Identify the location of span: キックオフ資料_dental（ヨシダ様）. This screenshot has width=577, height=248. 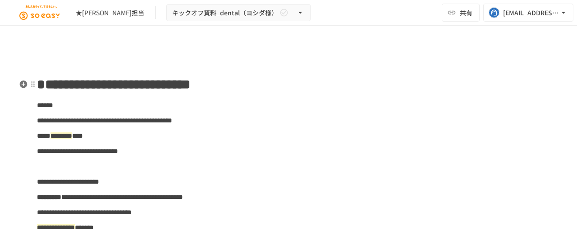
(225, 13).